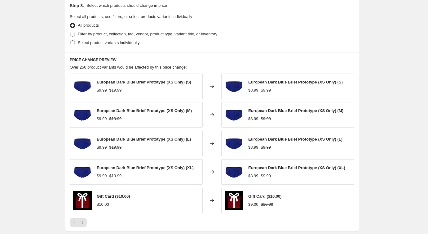 The width and height of the screenshot is (428, 234). Describe the element at coordinates (127, 6) in the screenshot. I see `p: Select which products should change in price` at that location.